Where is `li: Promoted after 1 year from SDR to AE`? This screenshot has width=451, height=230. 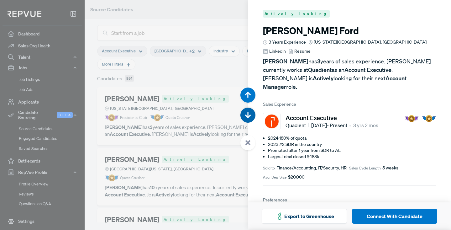
li: Promoted after 1 year from SDR to AE is located at coordinates (352, 150).